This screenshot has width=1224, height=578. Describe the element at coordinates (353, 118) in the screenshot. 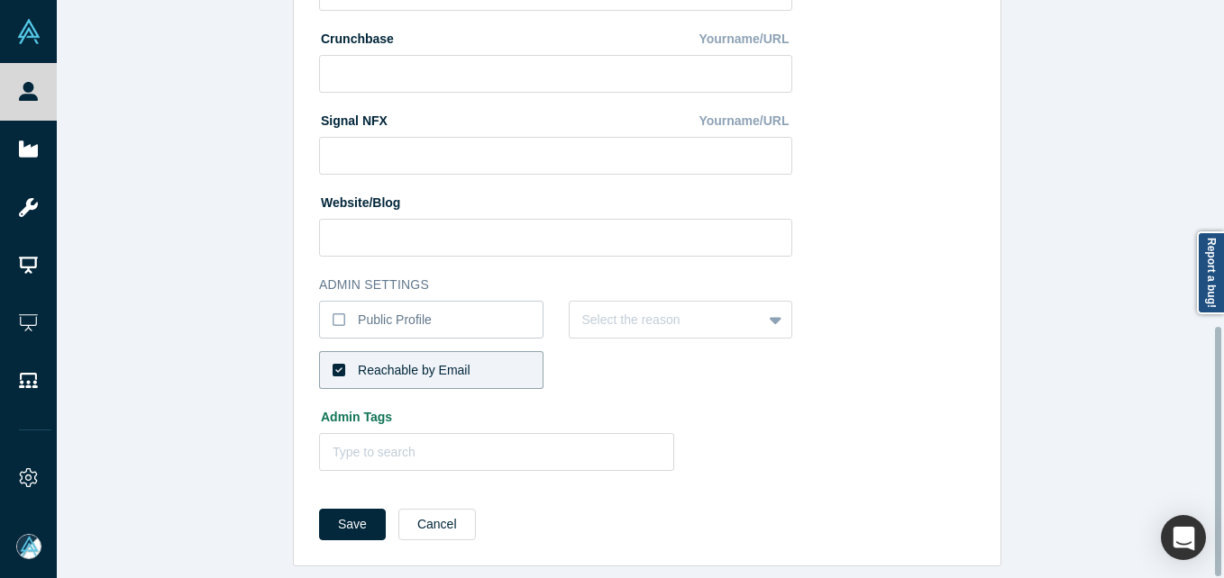

I see `label: Signal NFX` at that location.